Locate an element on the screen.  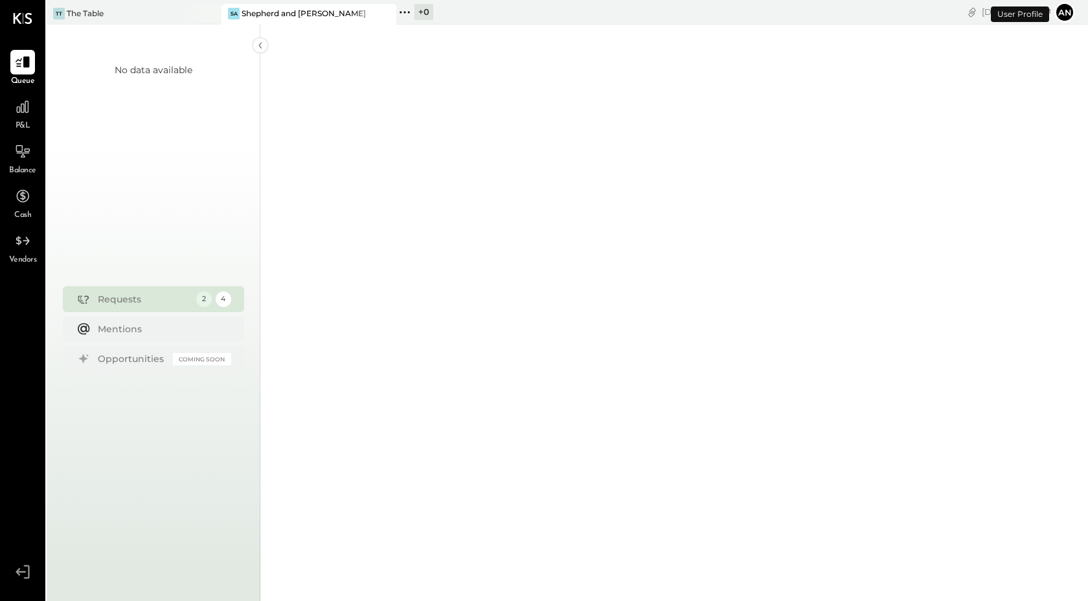
div: Sa is located at coordinates (234, 14).